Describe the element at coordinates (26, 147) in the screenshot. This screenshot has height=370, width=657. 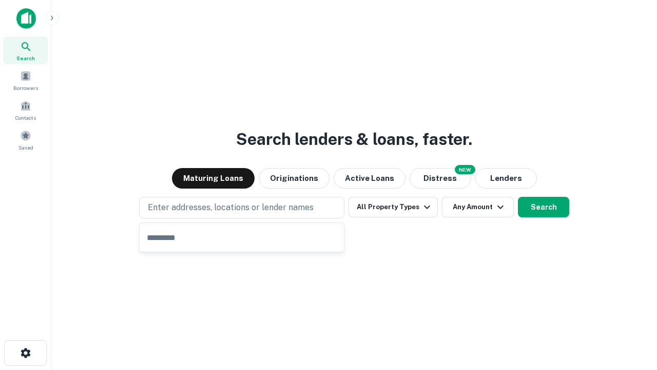
I see `span: Saved` at that location.